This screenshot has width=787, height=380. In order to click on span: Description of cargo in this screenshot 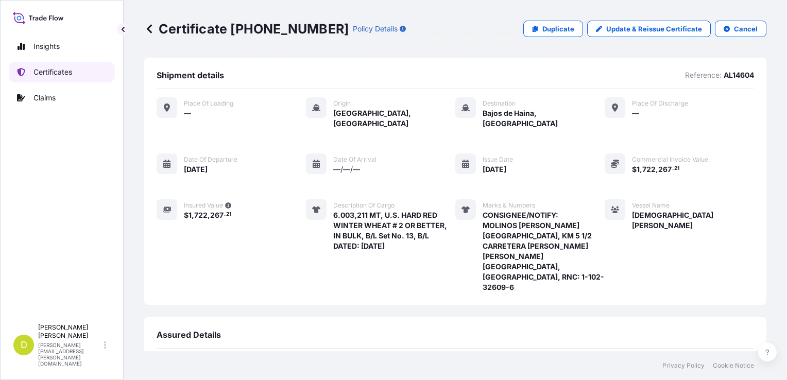, I will do `click(364, 205)`.